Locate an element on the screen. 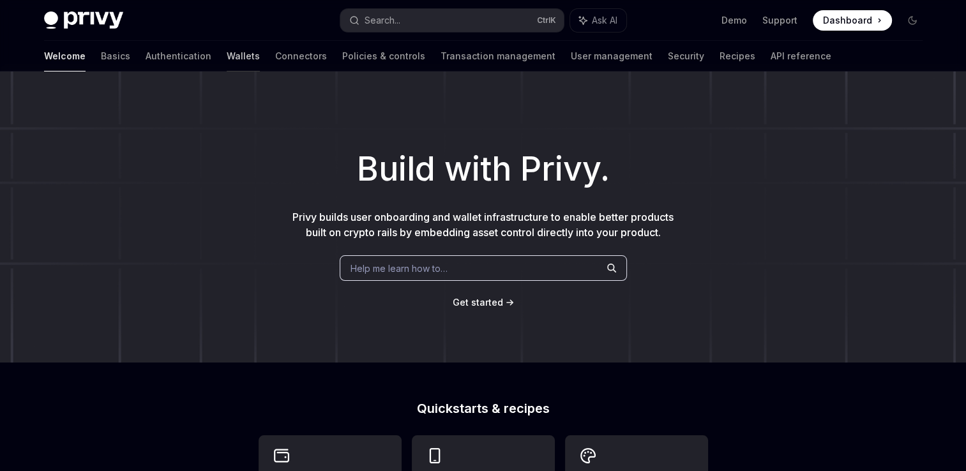 The height and width of the screenshot is (471, 966). a: Transaction management is located at coordinates (498, 56).